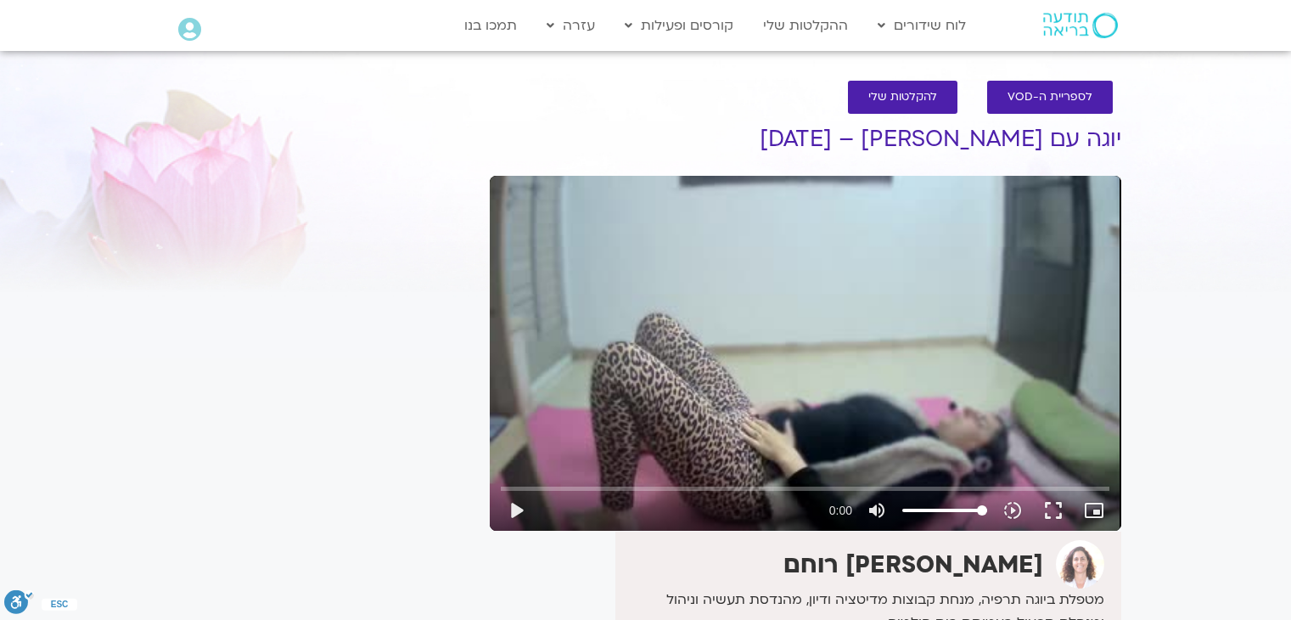 The height and width of the screenshot is (620, 1291). What do you see at coordinates (806, 25) in the screenshot?
I see `a: ההקלטות שלי` at bounding box center [806, 25].